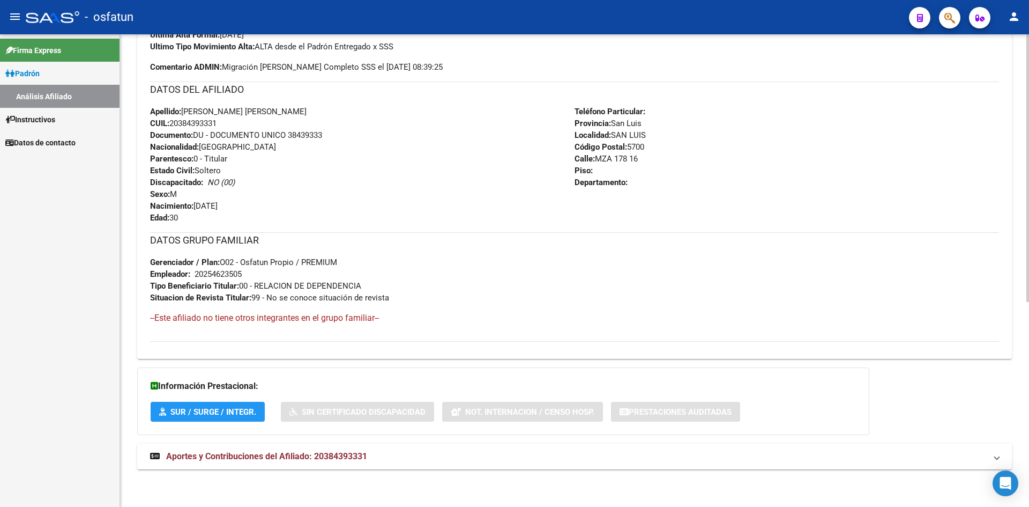 This screenshot has width=1029, height=507. Describe the element at coordinates (601, 182) in the screenshot. I see `strong: Departamento:` at that location.